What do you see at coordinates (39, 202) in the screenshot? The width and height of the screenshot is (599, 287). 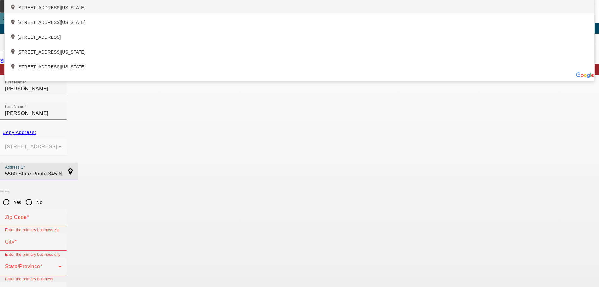 I see `label: No` at bounding box center [39, 202].